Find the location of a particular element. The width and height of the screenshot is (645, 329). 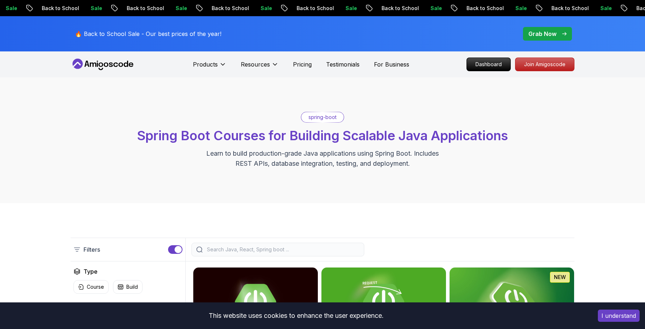

a: Join Amigoscode is located at coordinates (544, 64).